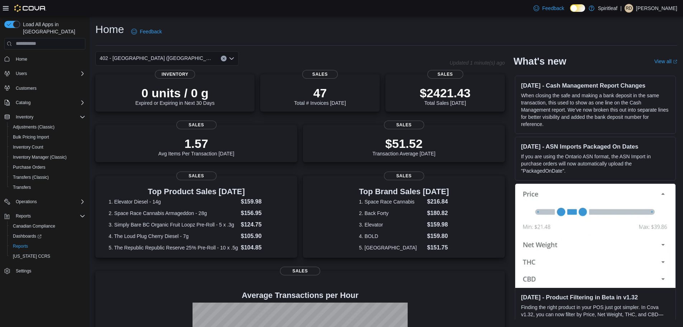 This screenshot has width=683, height=327. Describe the element at coordinates (49, 88) in the screenshot. I see `span: Customers` at that location.